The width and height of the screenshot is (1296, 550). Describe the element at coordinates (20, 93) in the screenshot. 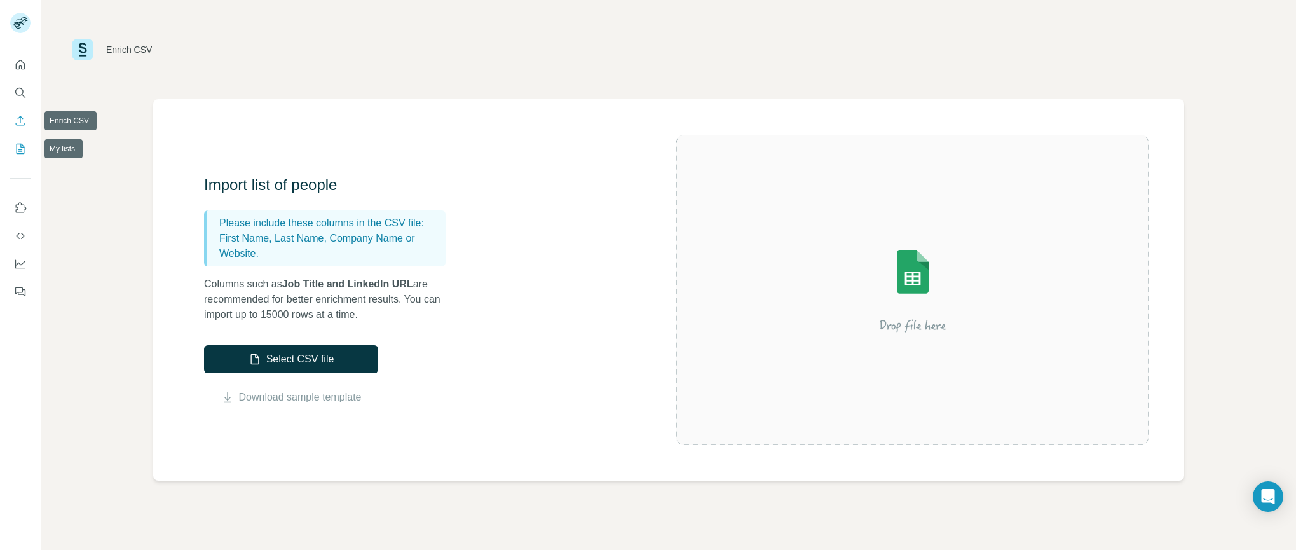

I see `button: Search` at that location.